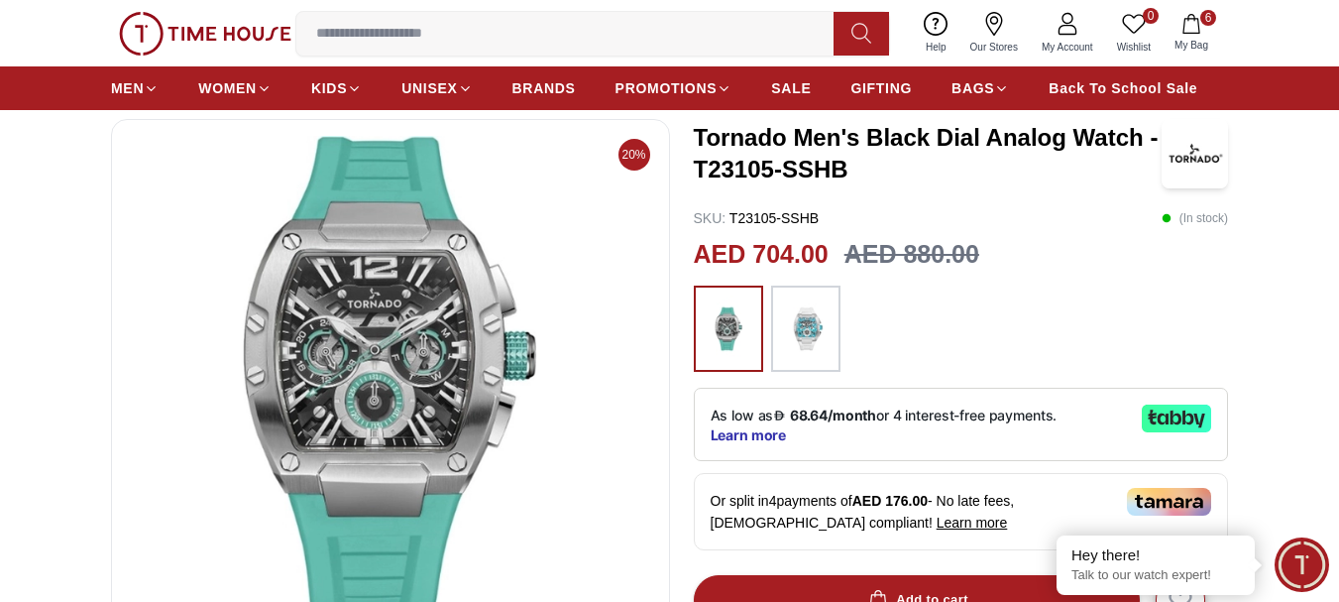 The width and height of the screenshot is (1339, 602). What do you see at coordinates (1134, 47) in the screenshot?
I see `span: Wishlist` at bounding box center [1134, 47].